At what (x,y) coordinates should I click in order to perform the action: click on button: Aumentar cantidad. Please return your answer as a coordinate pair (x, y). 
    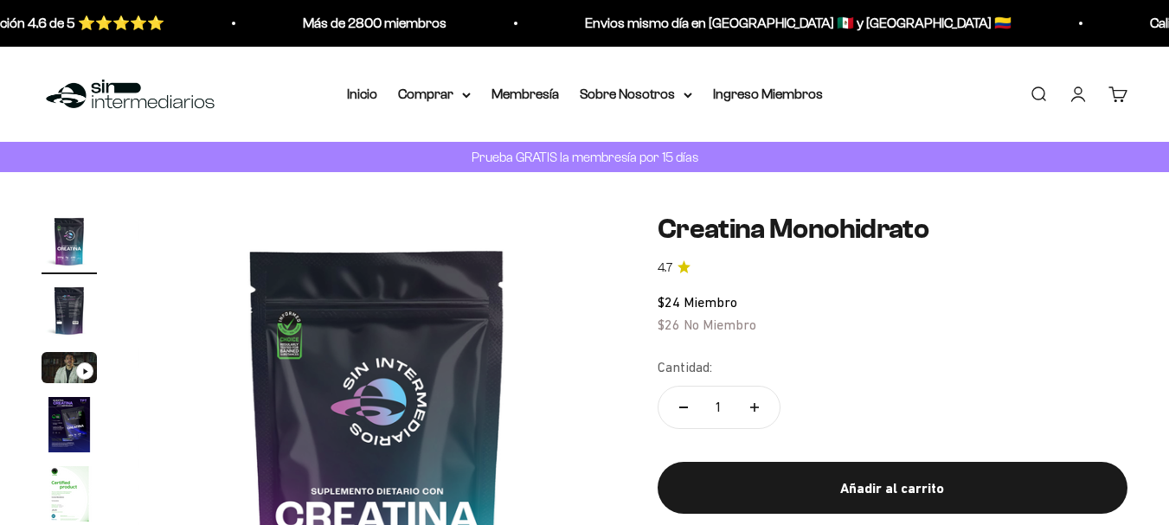
    Looking at the image, I should click on (755, 408).